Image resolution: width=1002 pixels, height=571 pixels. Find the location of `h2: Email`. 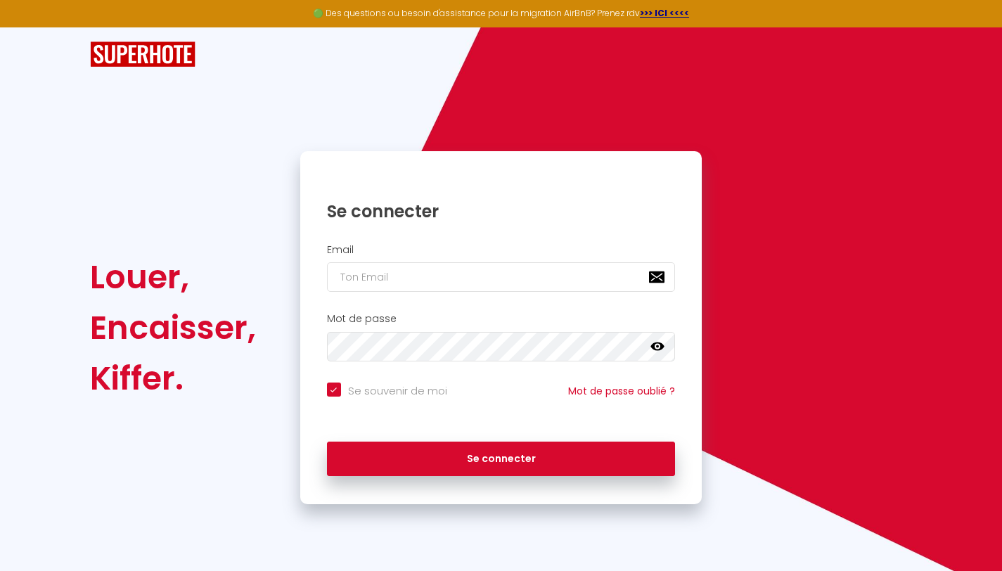

h2: Email is located at coordinates (501, 250).